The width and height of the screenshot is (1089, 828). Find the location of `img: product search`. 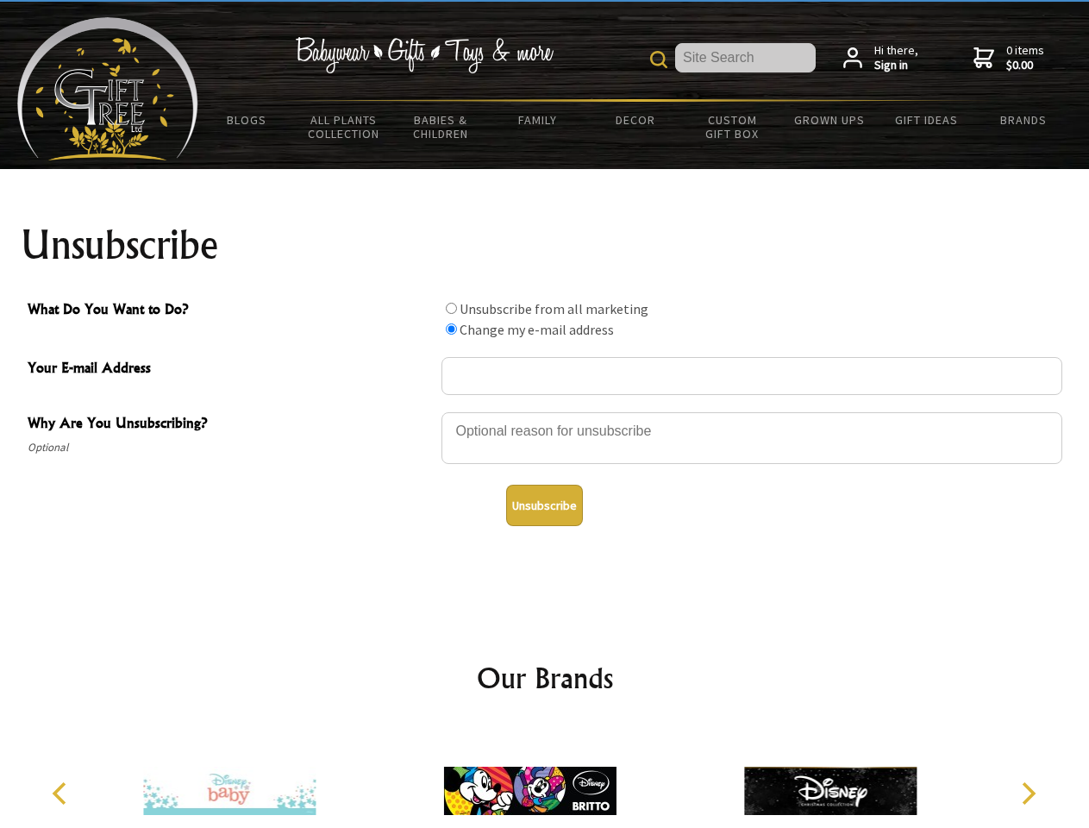

img: product search is located at coordinates (659, 60).